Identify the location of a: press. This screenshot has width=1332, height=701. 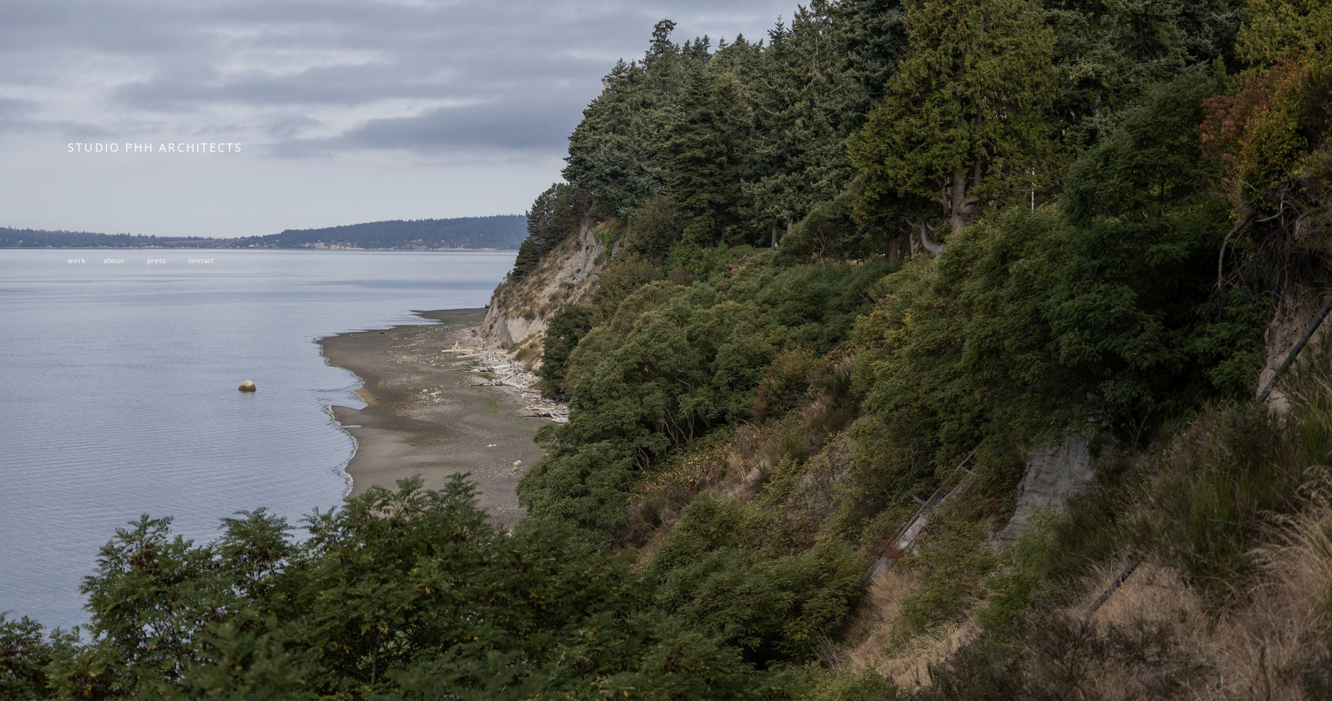
(157, 260).